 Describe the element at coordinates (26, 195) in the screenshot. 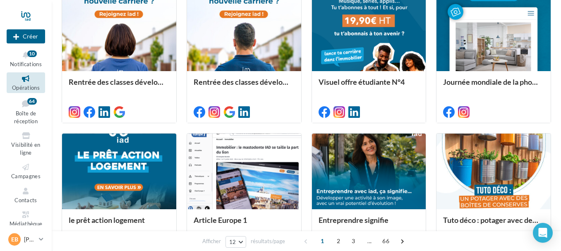

I see `a: Contacts` at that location.